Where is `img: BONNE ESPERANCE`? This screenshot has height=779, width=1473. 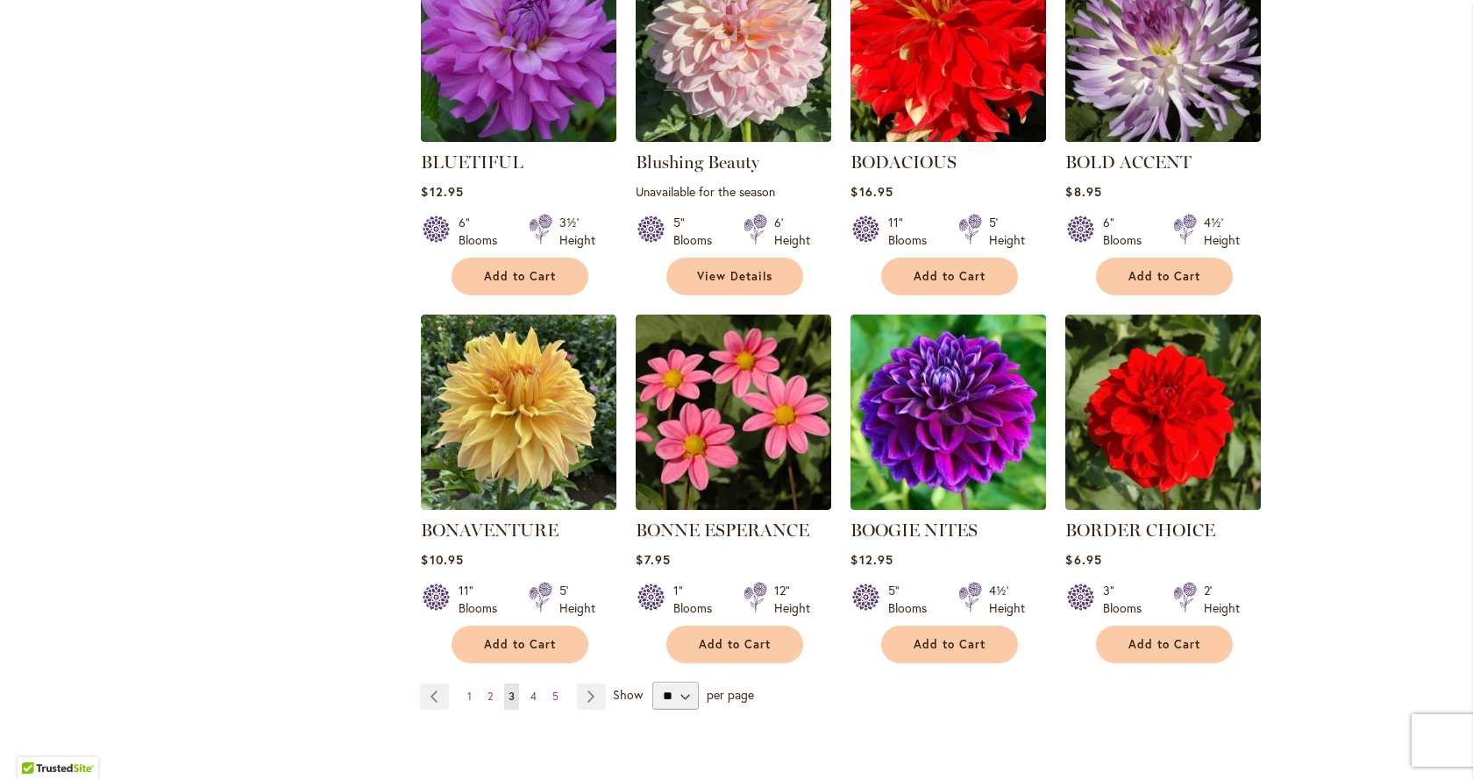 img: BONNE ESPERANCE is located at coordinates (733, 412).